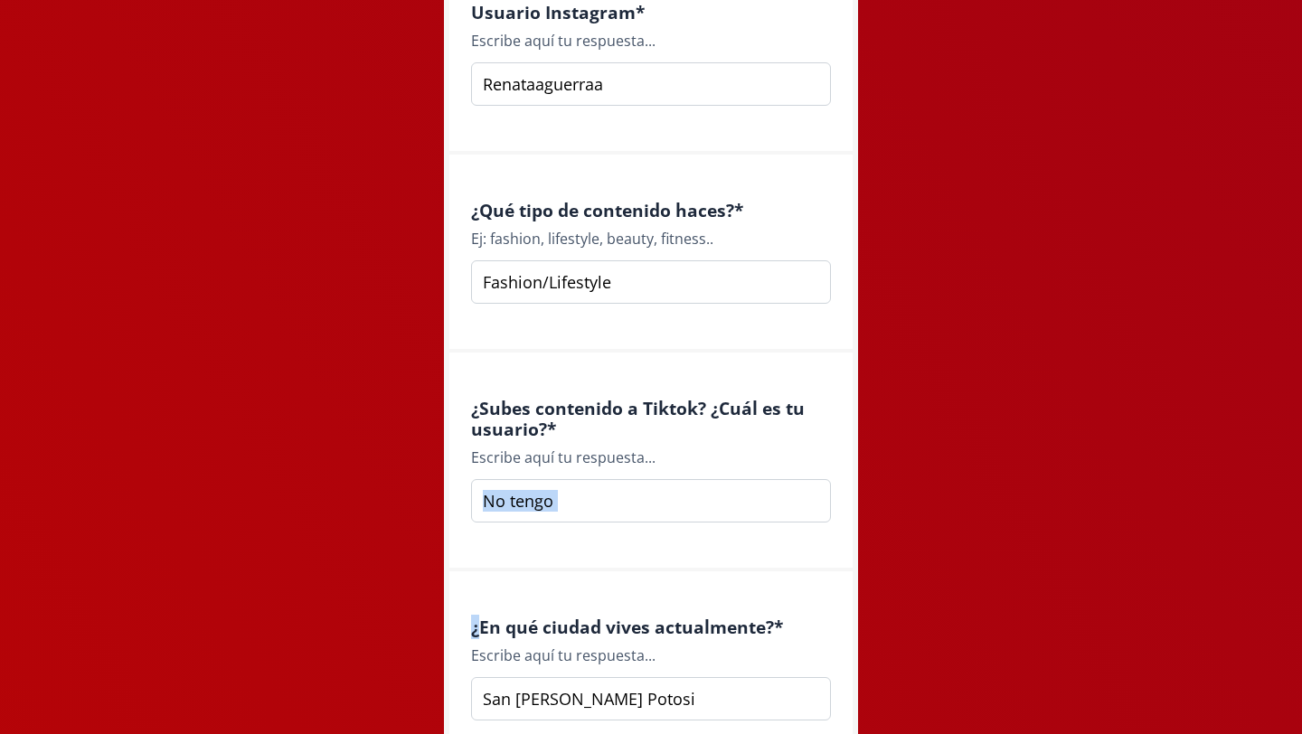  What do you see at coordinates (651, 239) in the screenshot?
I see `div: Ej: fashion, lifestyle, beauty, fitness..` at bounding box center [651, 239].